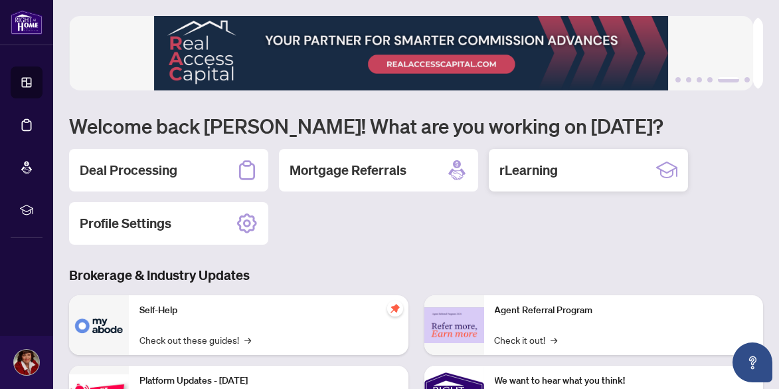 This screenshot has height=389, width=779. I want to click on button: 5, so click(729, 80).